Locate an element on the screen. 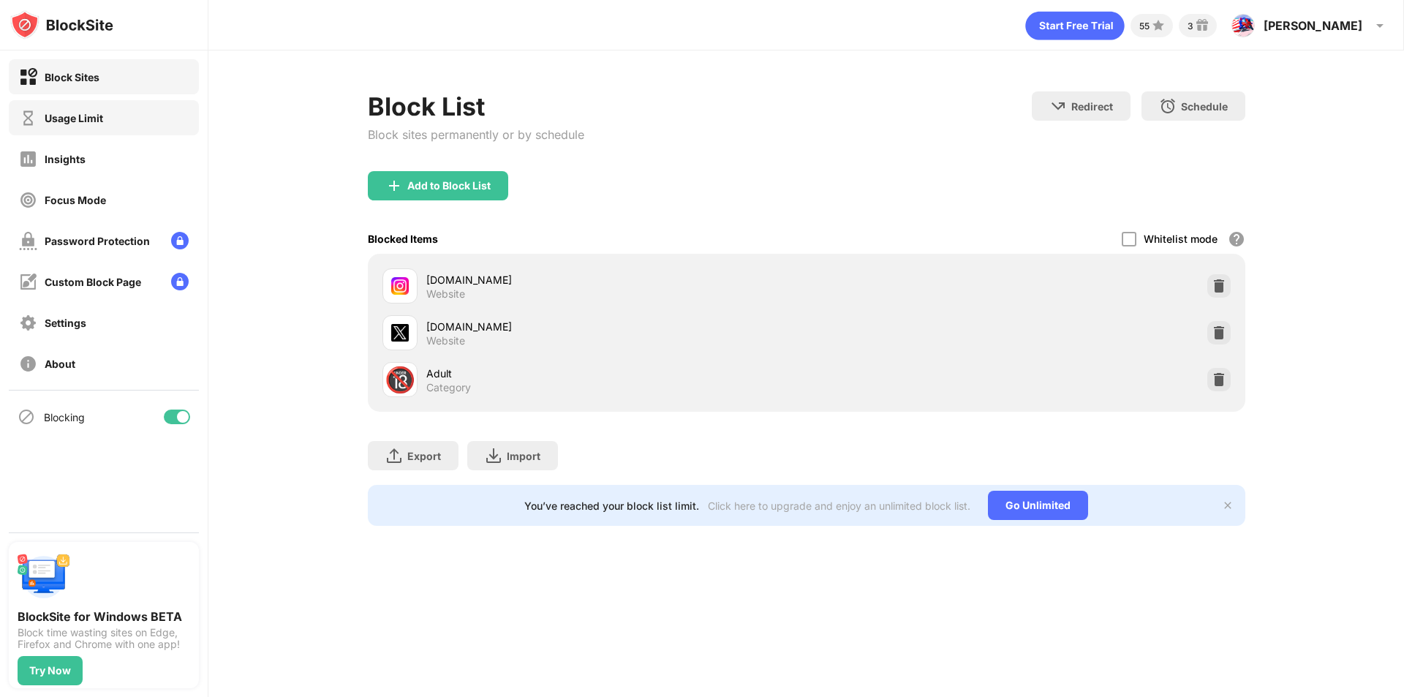 This screenshot has height=697, width=1404. div: Click here to upgrade and enjoy an unlimited block list. is located at coordinates (839, 505).